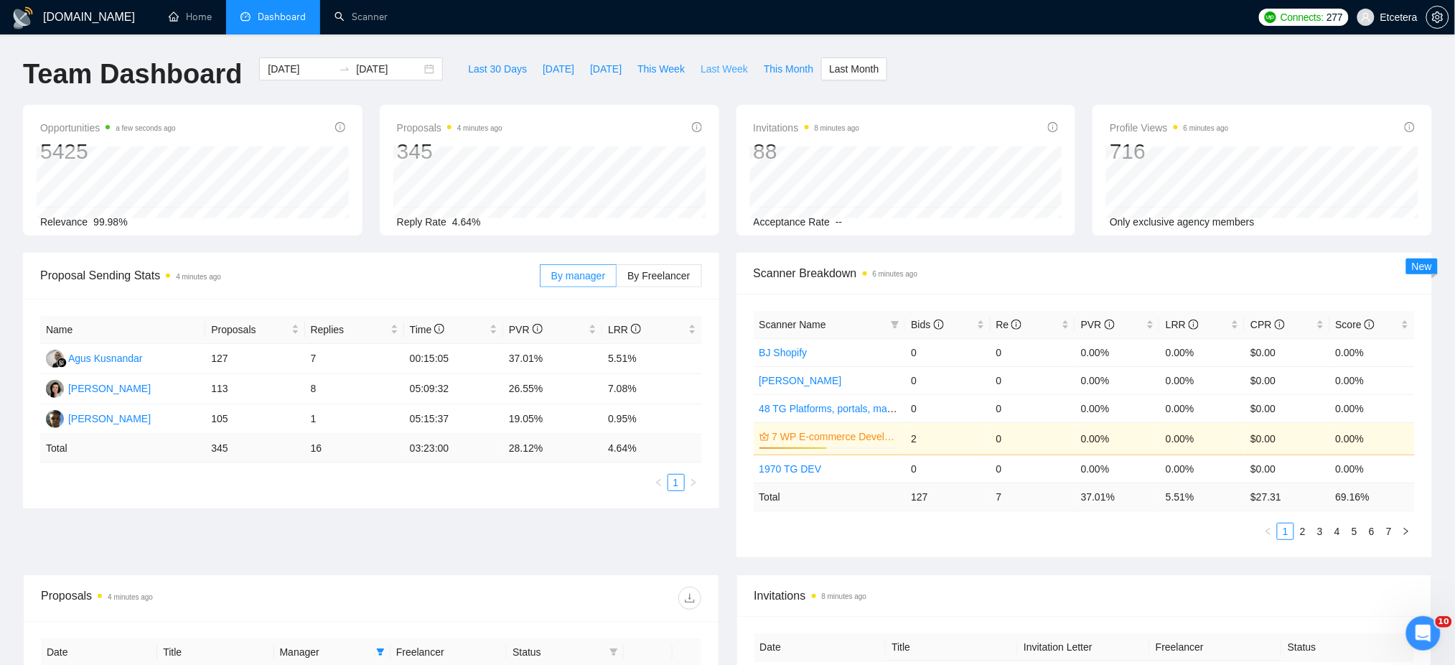 This screenshot has height=665, width=1455. I want to click on span: By manager, so click(578, 276).